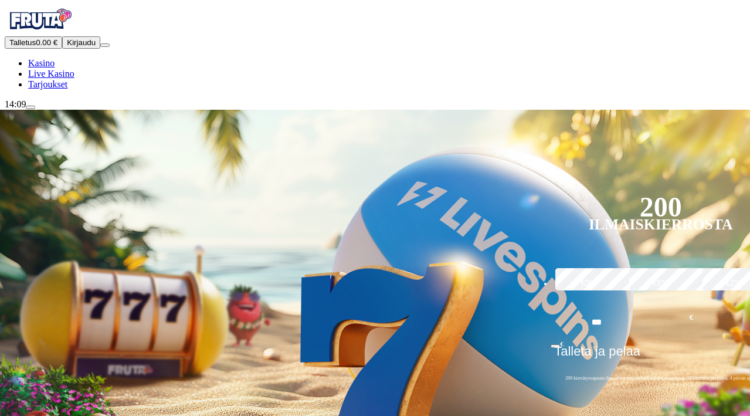  I want to click on button: live-chat, so click(31, 107).